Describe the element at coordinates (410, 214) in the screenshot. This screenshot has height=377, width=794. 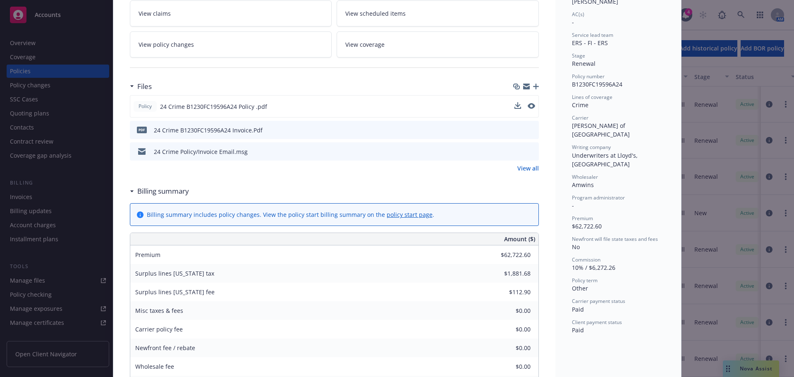
I see `a: policy start page` at that location.